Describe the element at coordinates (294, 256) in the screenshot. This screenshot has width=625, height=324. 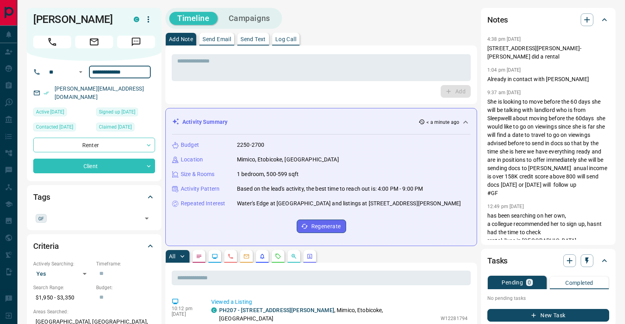
I see `svg: Opportunities` at that location.